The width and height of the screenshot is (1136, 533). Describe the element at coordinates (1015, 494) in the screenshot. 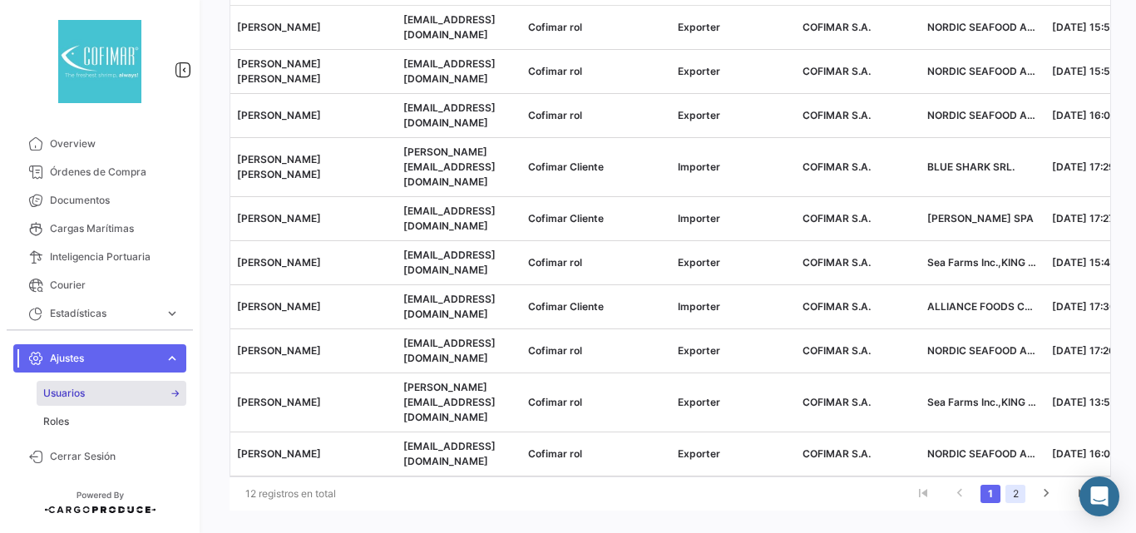

I see `li: page 2` at that location.